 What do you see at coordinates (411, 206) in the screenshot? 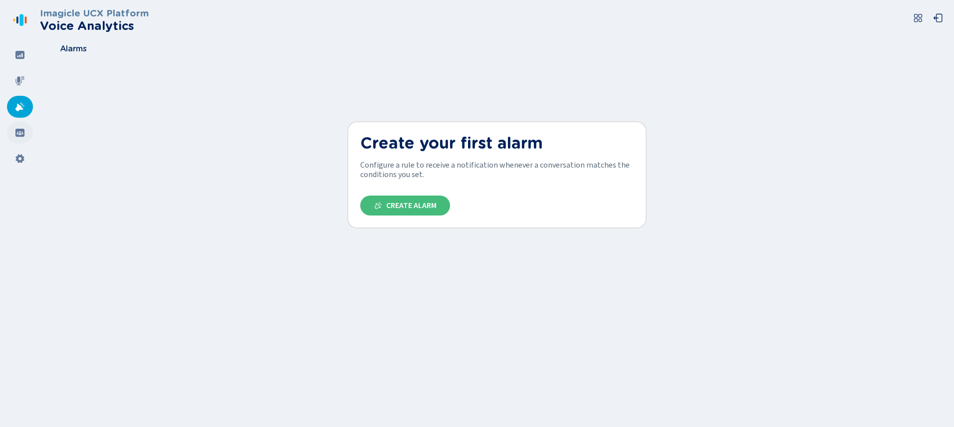
I see `span: Create Alarm` at bounding box center [411, 206].